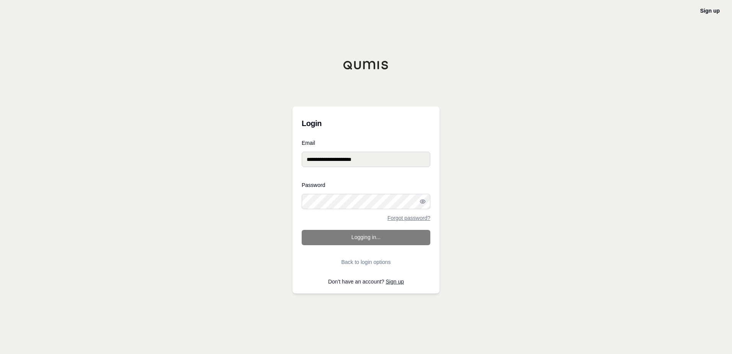  I want to click on a: Forgot password?, so click(409, 218).